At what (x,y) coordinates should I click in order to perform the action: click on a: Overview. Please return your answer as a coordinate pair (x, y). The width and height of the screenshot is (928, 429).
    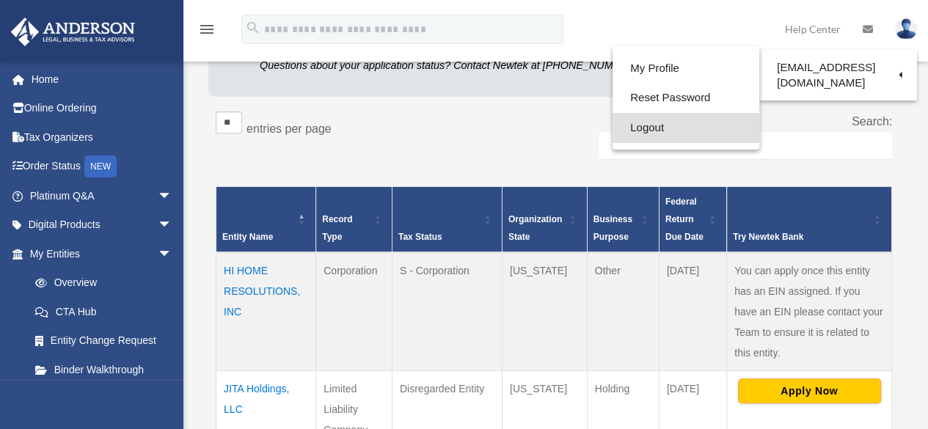
    Looking at the image, I should click on (100, 283).